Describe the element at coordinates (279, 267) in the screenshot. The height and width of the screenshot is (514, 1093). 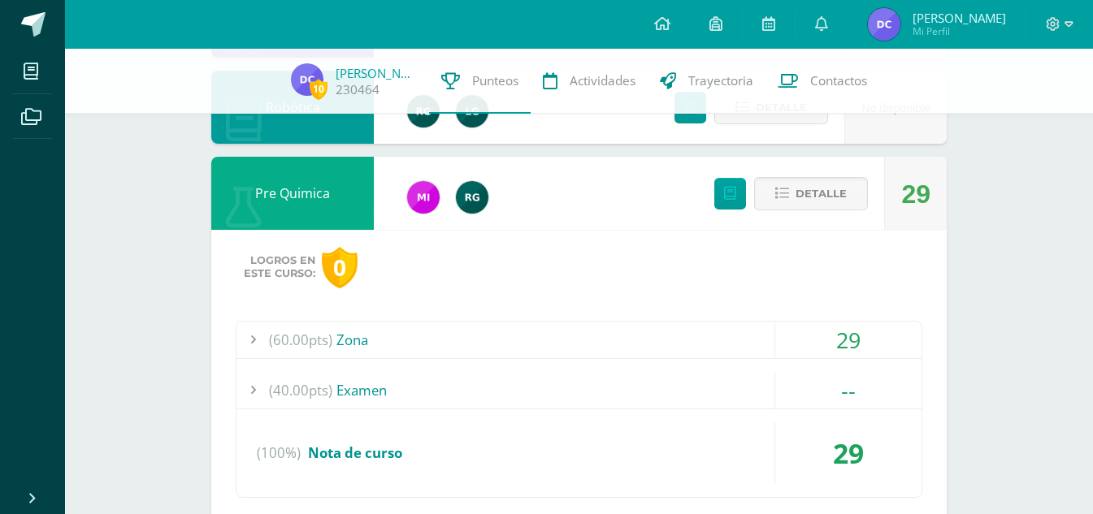
I see `span: Logros en este curso:` at that location.